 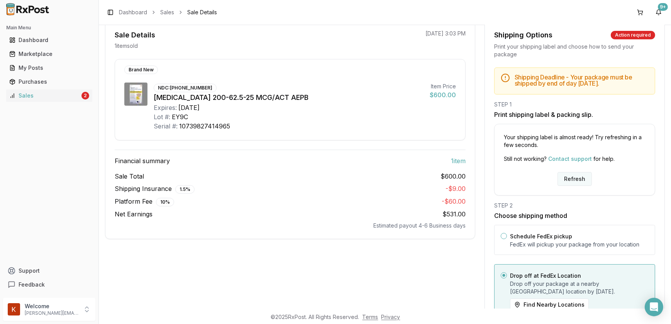 What do you see at coordinates (168, 12) in the screenshot?
I see `nav: breadcrumb` at bounding box center [168, 12].